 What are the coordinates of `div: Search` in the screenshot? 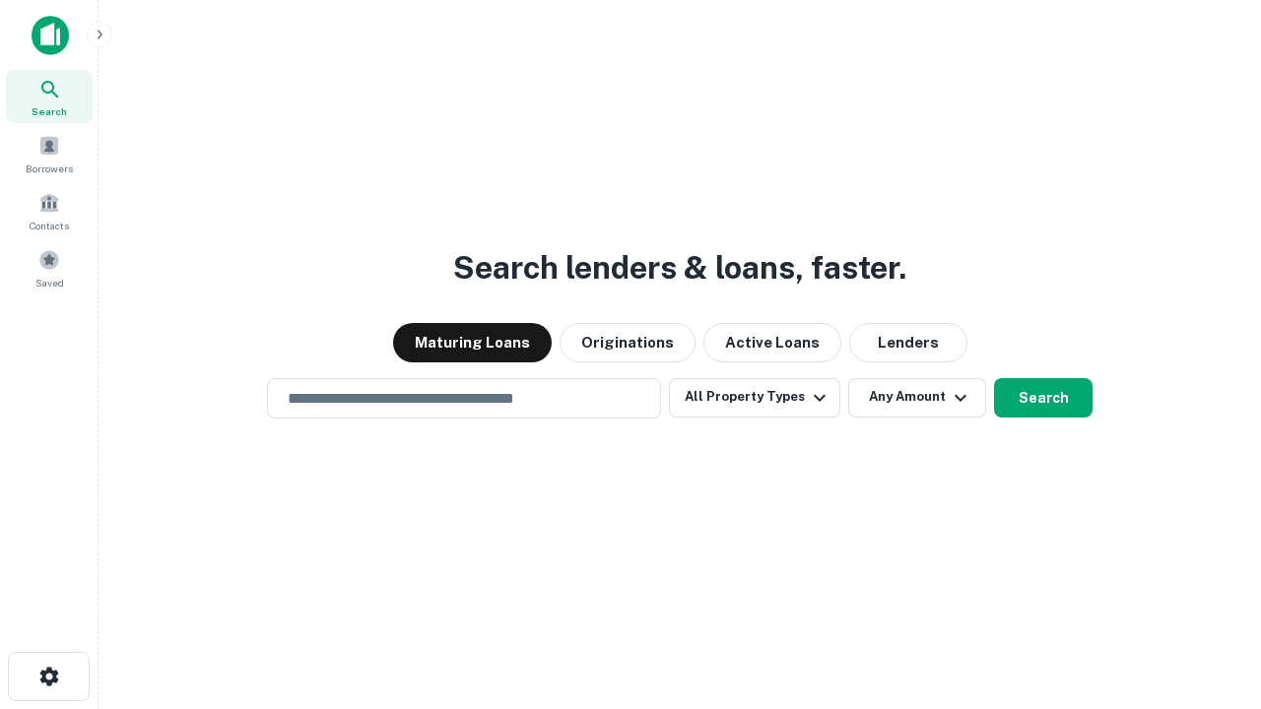 It's located at (49, 97).